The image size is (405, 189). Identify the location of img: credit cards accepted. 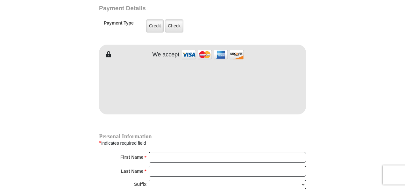
(213, 54).